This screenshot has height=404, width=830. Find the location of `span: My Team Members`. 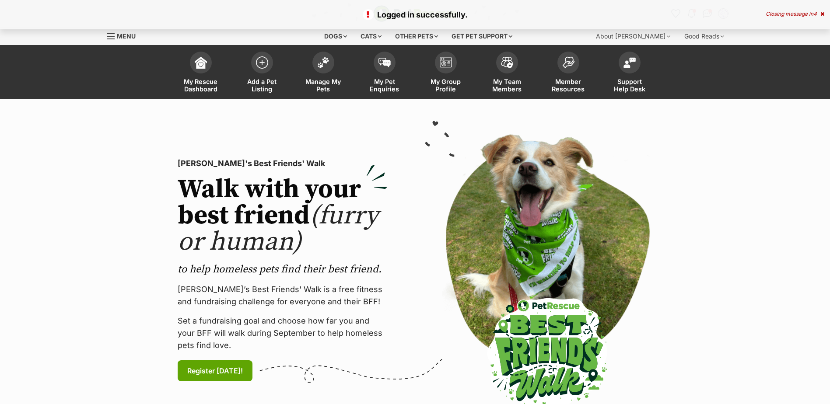

span: My Team Members is located at coordinates (507, 85).